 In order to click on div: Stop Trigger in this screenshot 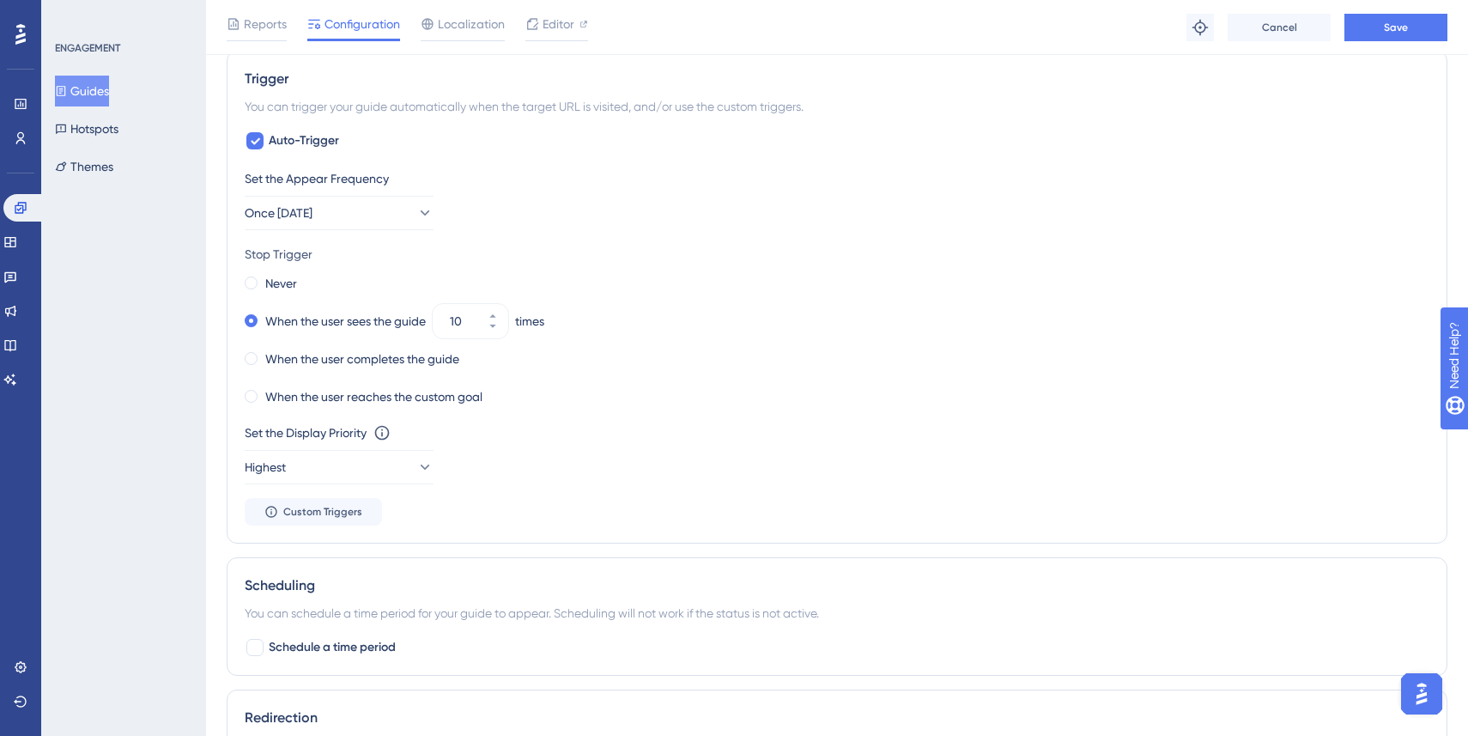, I will do `click(837, 254)`.